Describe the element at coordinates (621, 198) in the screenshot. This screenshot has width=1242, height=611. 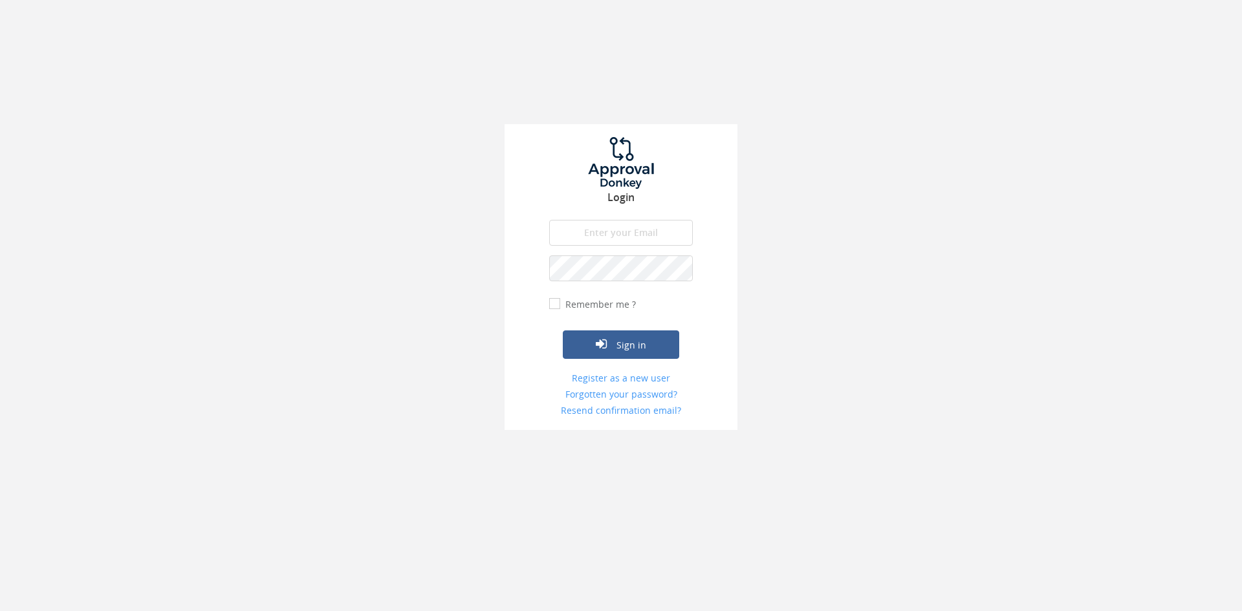
I see `h3: Login` at that location.